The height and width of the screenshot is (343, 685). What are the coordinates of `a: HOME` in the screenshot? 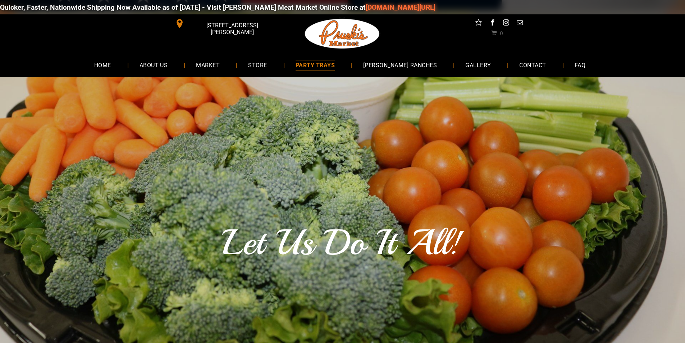 It's located at (102, 65).